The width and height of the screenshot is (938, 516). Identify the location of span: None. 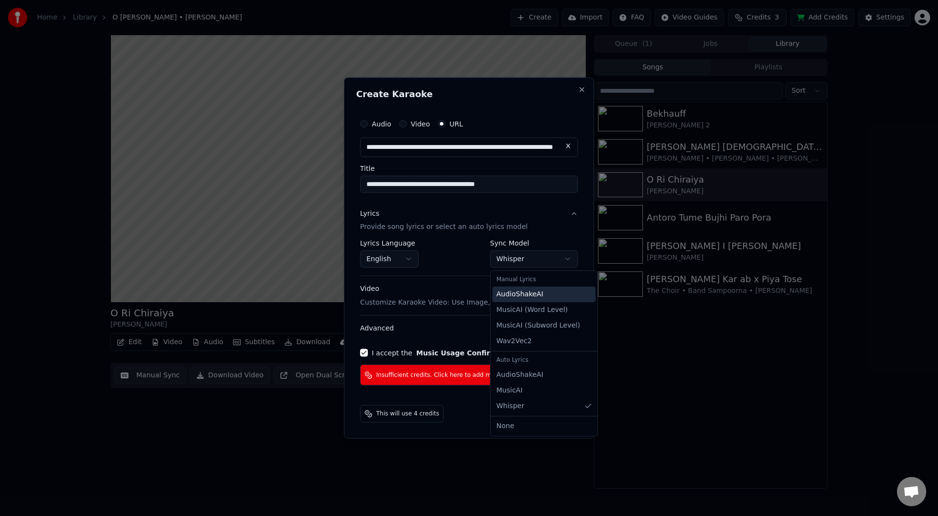
(505, 427).